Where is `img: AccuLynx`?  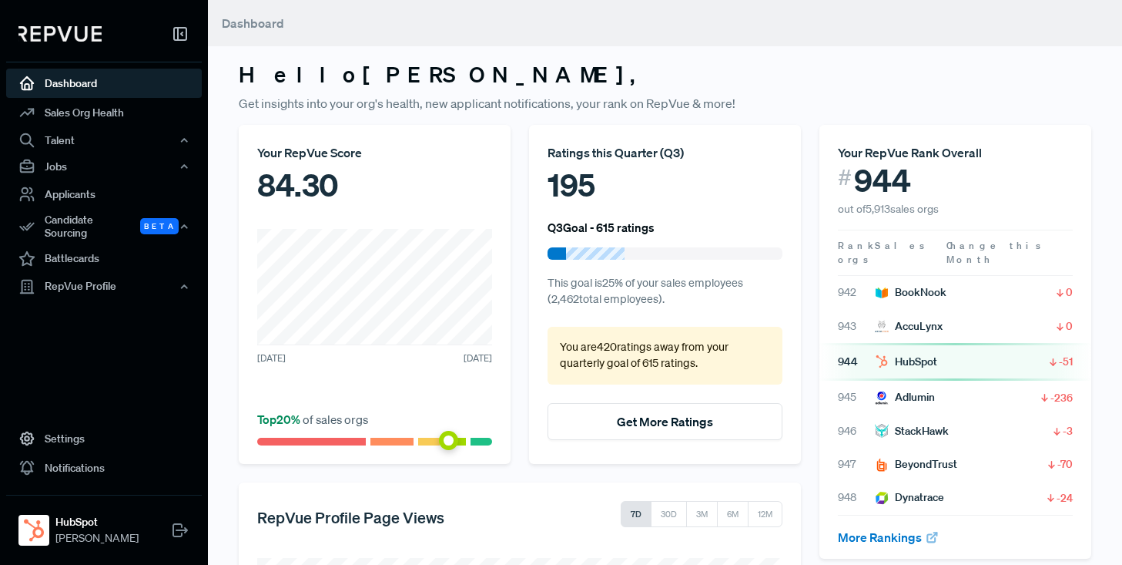
img: AccuLynx is located at coordinates (882, 326).